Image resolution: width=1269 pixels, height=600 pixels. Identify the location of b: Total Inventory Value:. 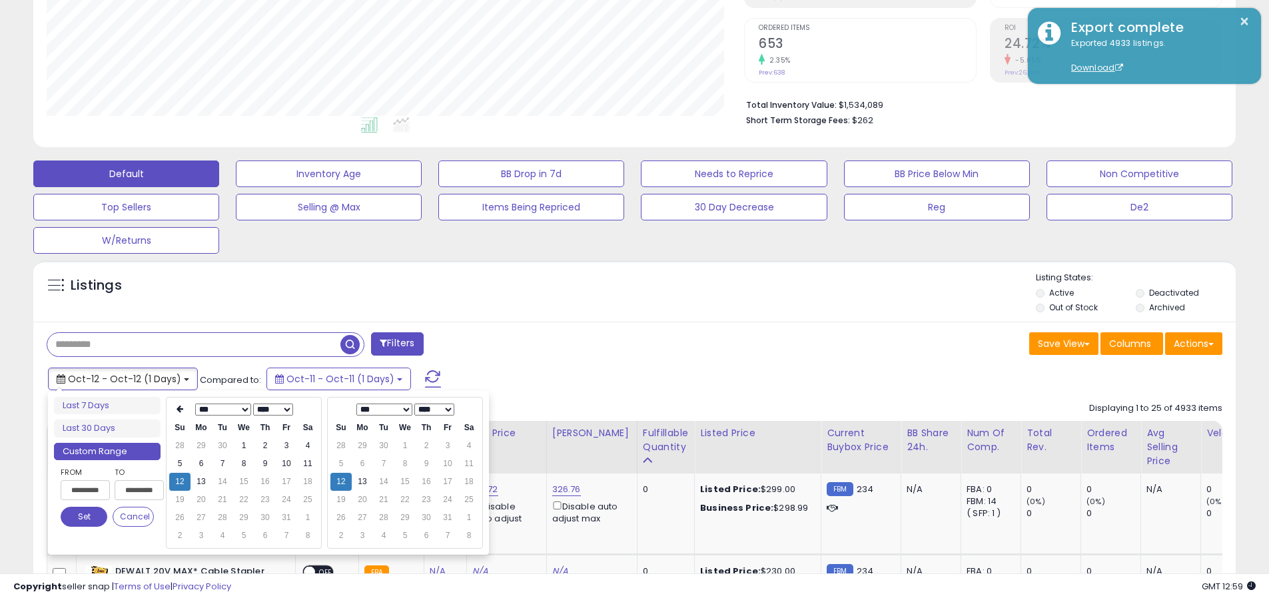
(791, 105).